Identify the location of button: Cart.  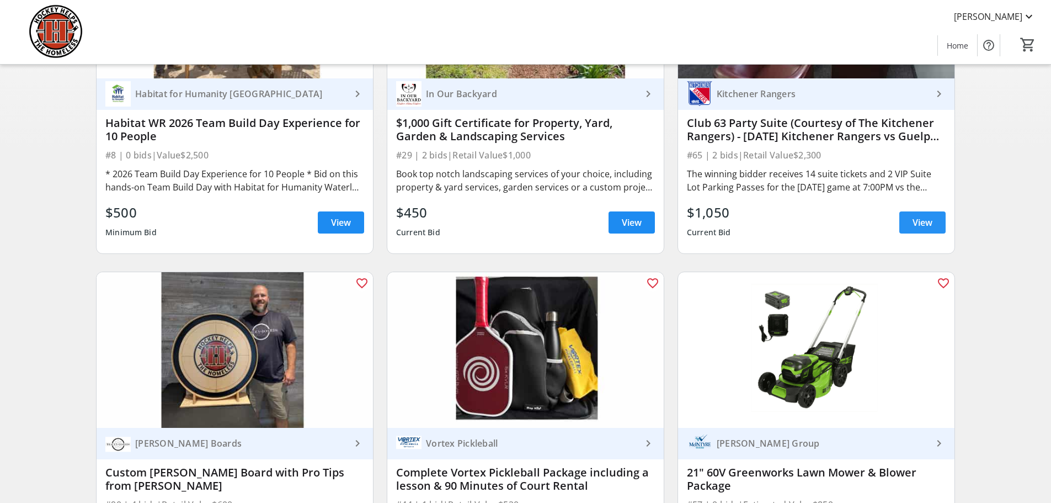
(1028, 45).